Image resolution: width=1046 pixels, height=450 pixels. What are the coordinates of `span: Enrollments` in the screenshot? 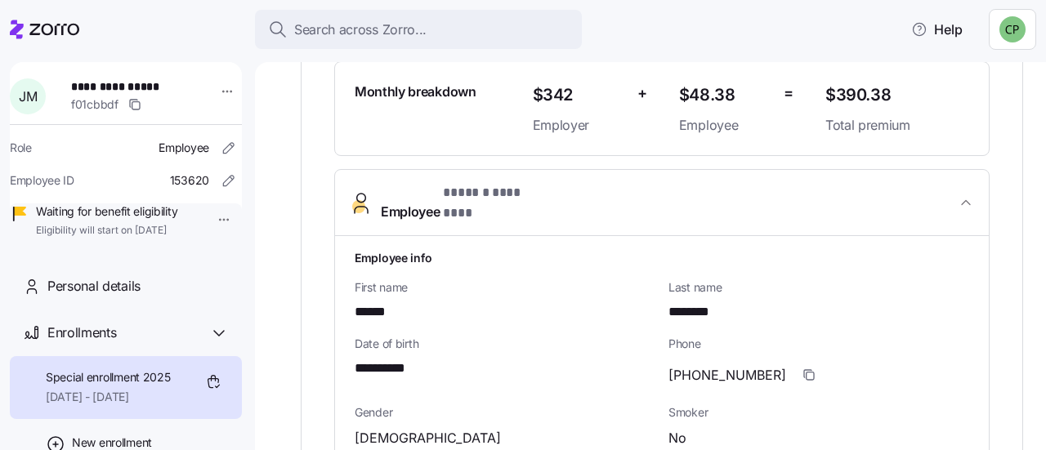 It's located at (82, 333).